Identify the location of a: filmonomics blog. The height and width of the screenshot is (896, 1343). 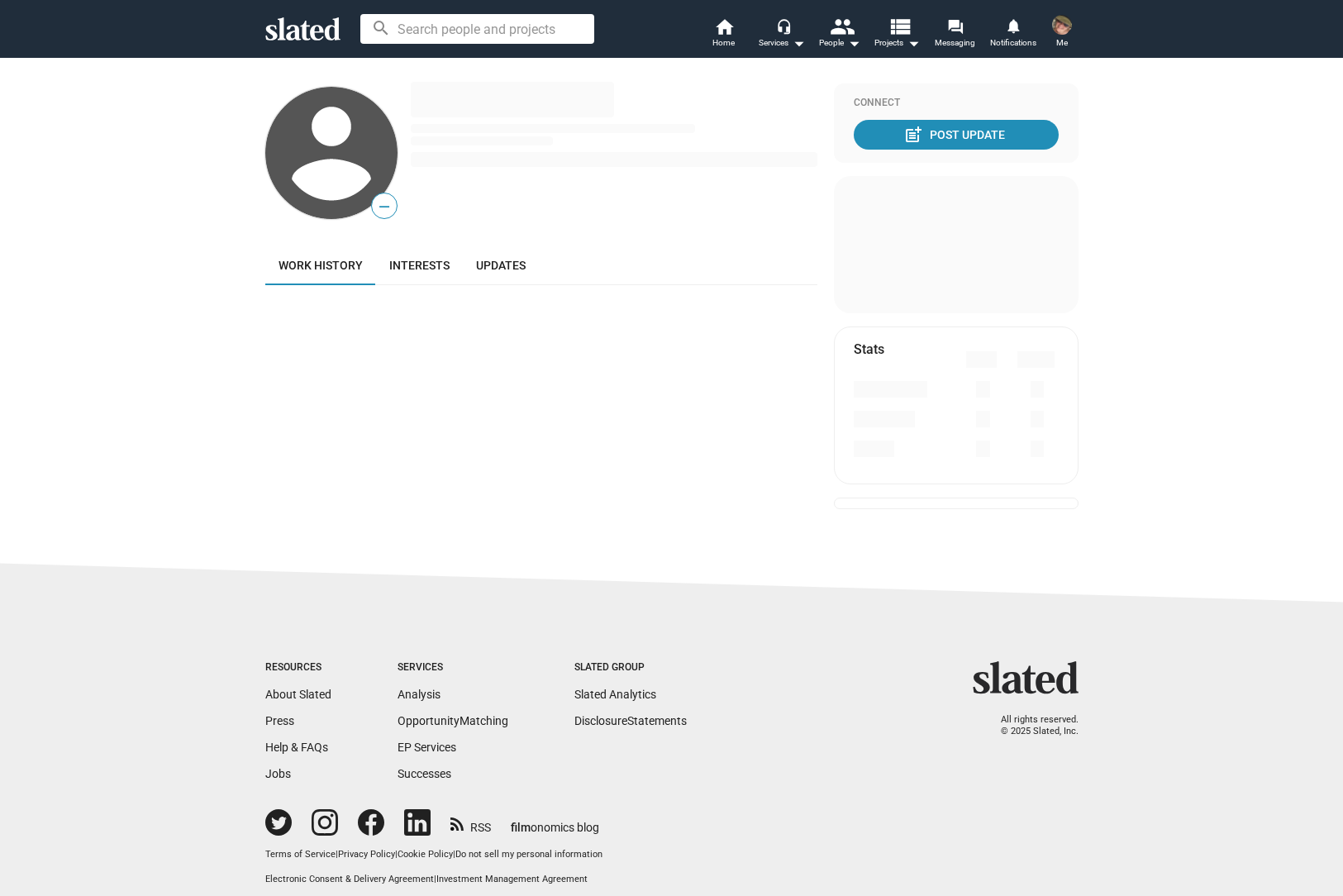
(554, 820).